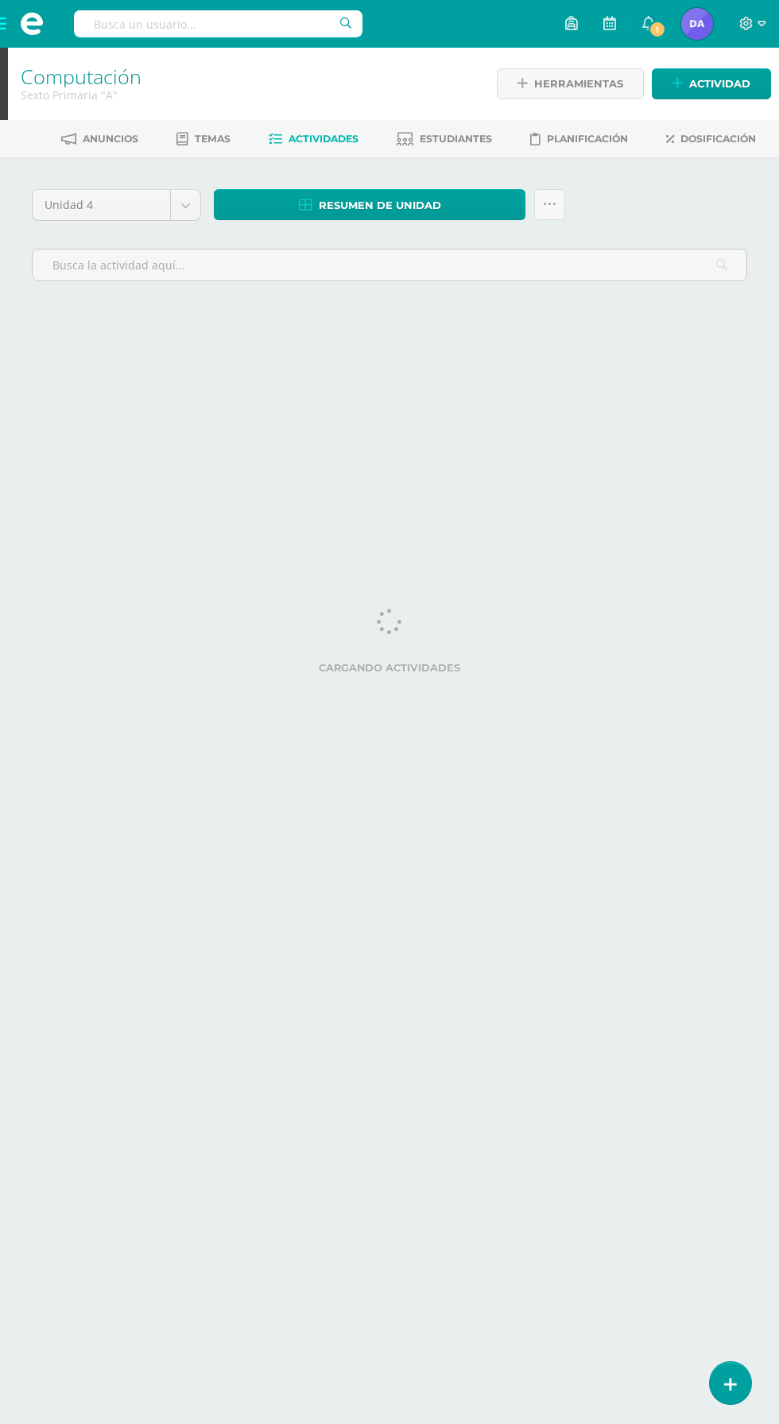  Describe the element at coordinates (578, 139) in the screenshot. I see `a: Planificación` at that location.